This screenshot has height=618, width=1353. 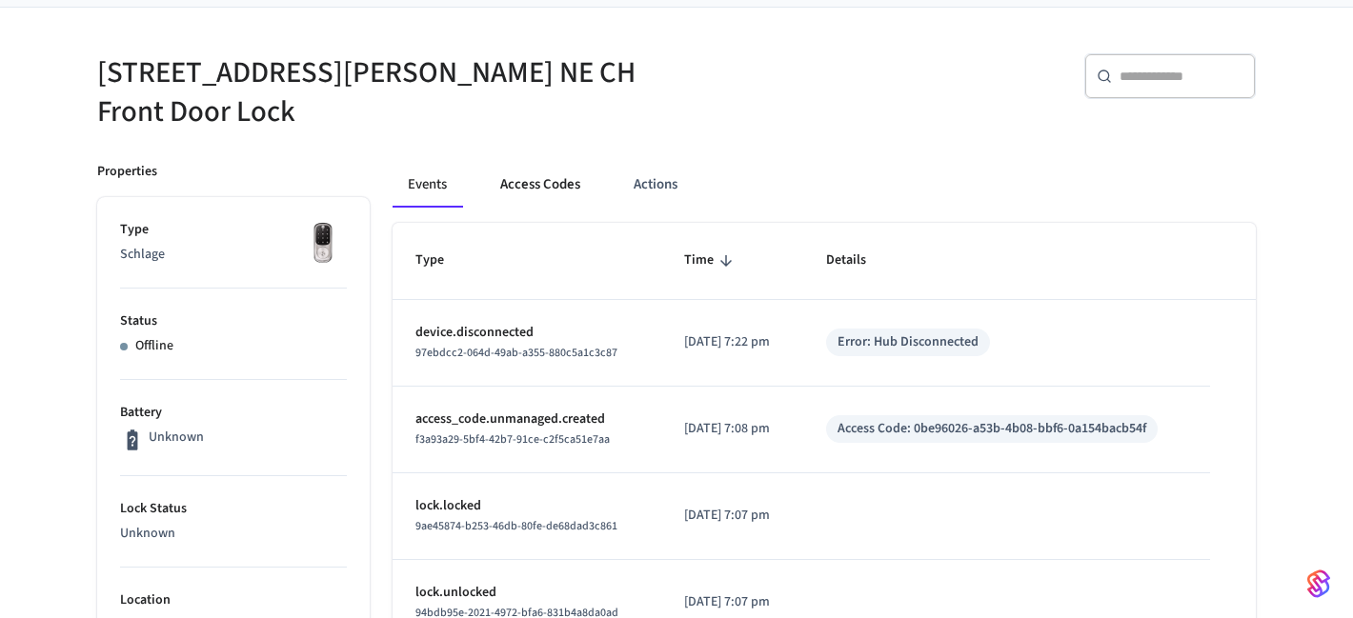 What do you see at coordinates (442, 260) in the screenshot?
I see `span: Type` at bounding box center [442, 260].